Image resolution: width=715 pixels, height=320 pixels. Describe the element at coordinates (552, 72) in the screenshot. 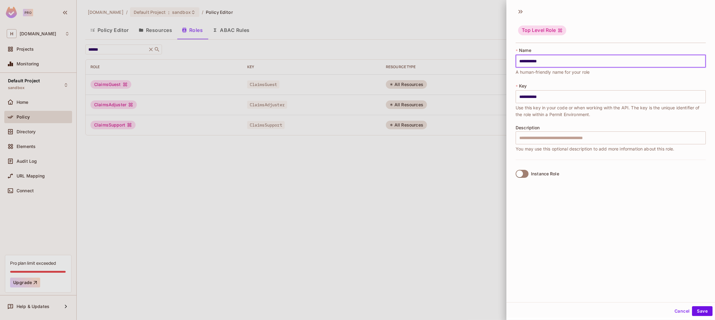

I see `span: A human-friendly name for your role` at that location.